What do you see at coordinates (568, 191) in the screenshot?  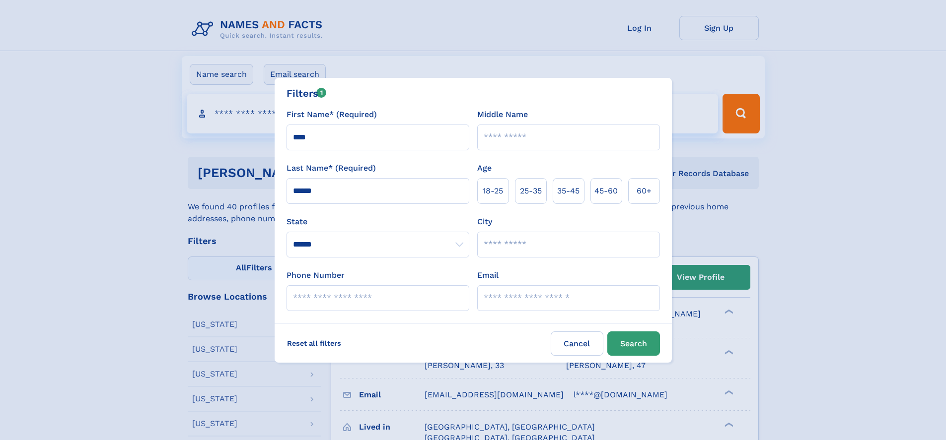 I see `span: 35‑45` at bounding box center [568, 191].